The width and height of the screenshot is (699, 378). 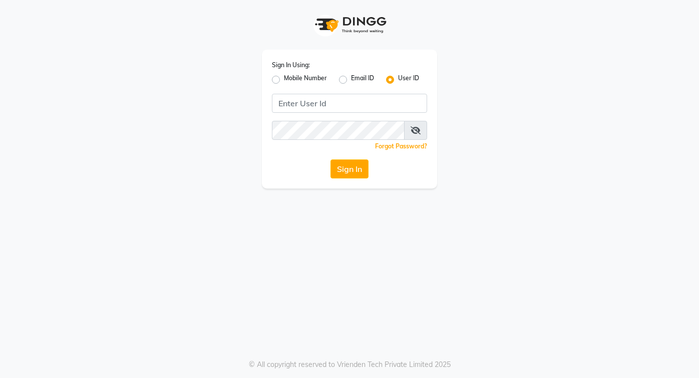 I want to click on label: User ID, so click(x=409, y=80).